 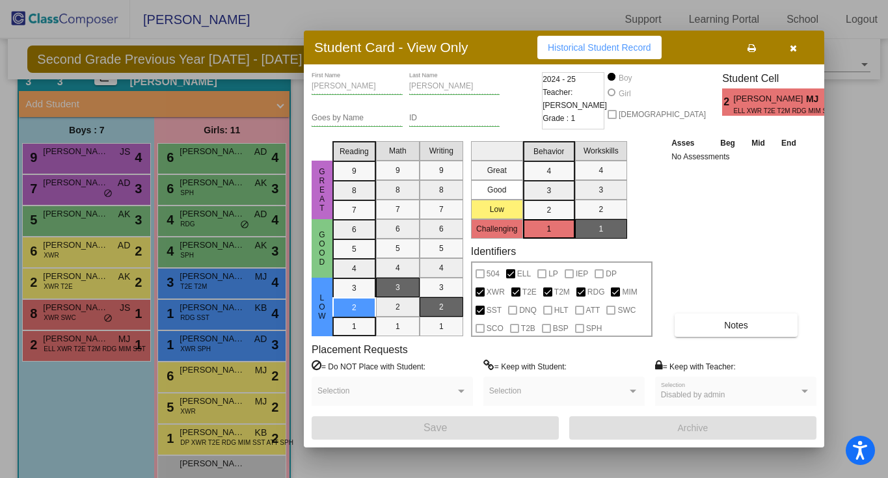 I want to click on span: Notes, so click(x=736, y=325).